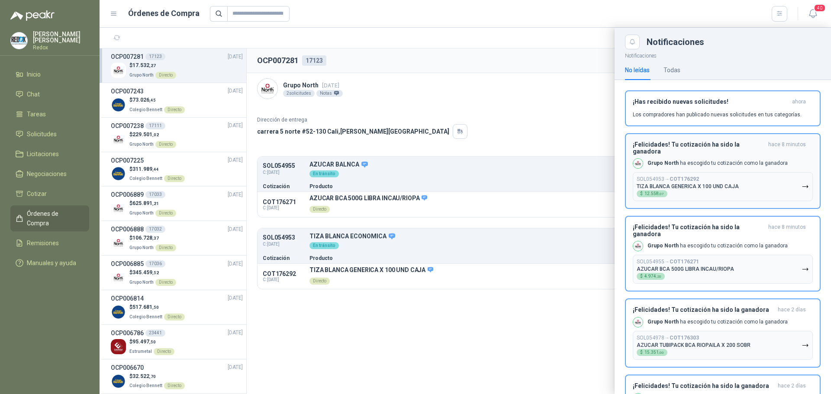 The height and width of the screenshot is (394, 831). What do you see at coordinates (50, 194) in the screenshot?
I see `a: Cotizar` at bounding box center [50, 194].